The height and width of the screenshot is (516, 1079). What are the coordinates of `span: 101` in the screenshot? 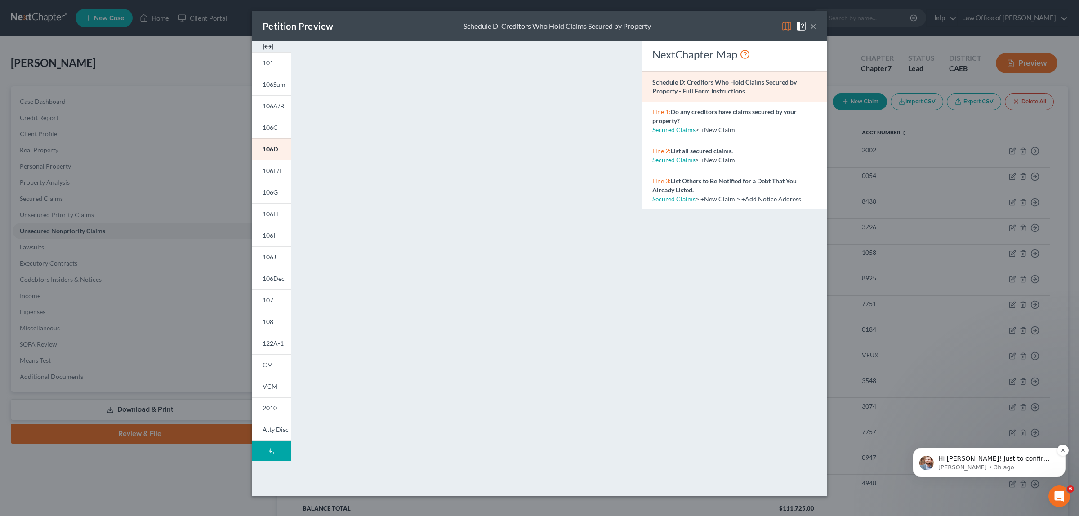 It's located at (268, 62).